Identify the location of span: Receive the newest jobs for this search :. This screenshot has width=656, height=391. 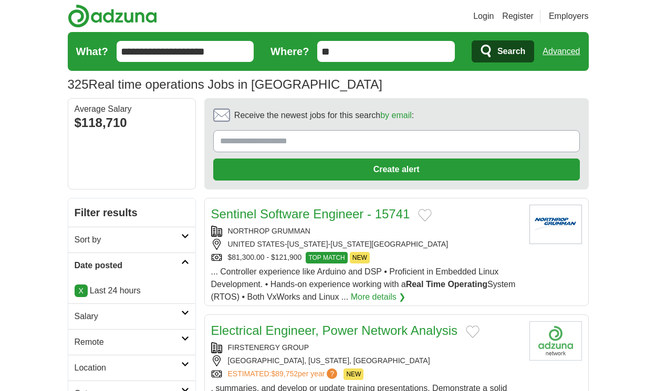
(324, 116).